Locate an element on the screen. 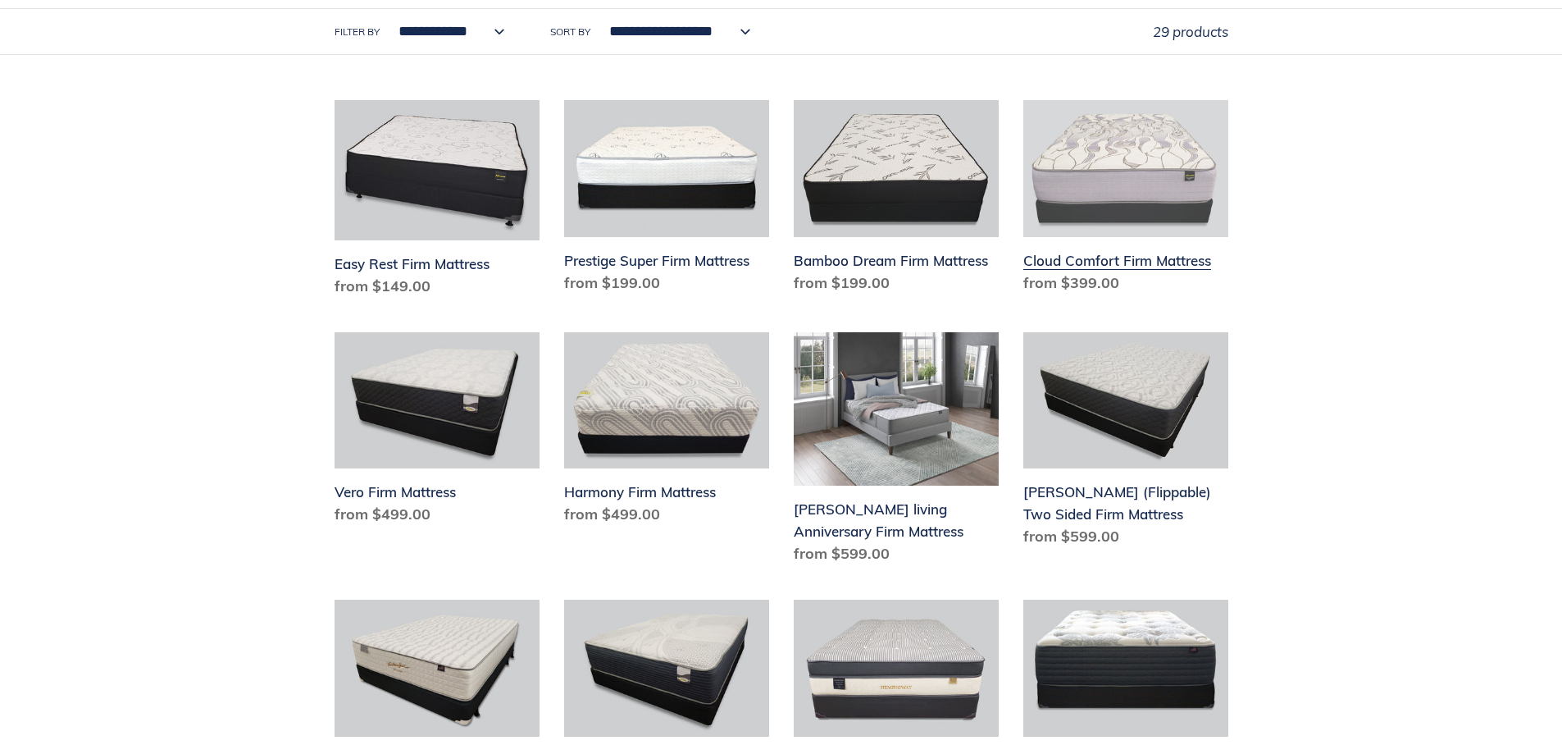  a: Del Ray (Flippable) Two Sided Firm Mattress is located at coordinates (1126, 443).